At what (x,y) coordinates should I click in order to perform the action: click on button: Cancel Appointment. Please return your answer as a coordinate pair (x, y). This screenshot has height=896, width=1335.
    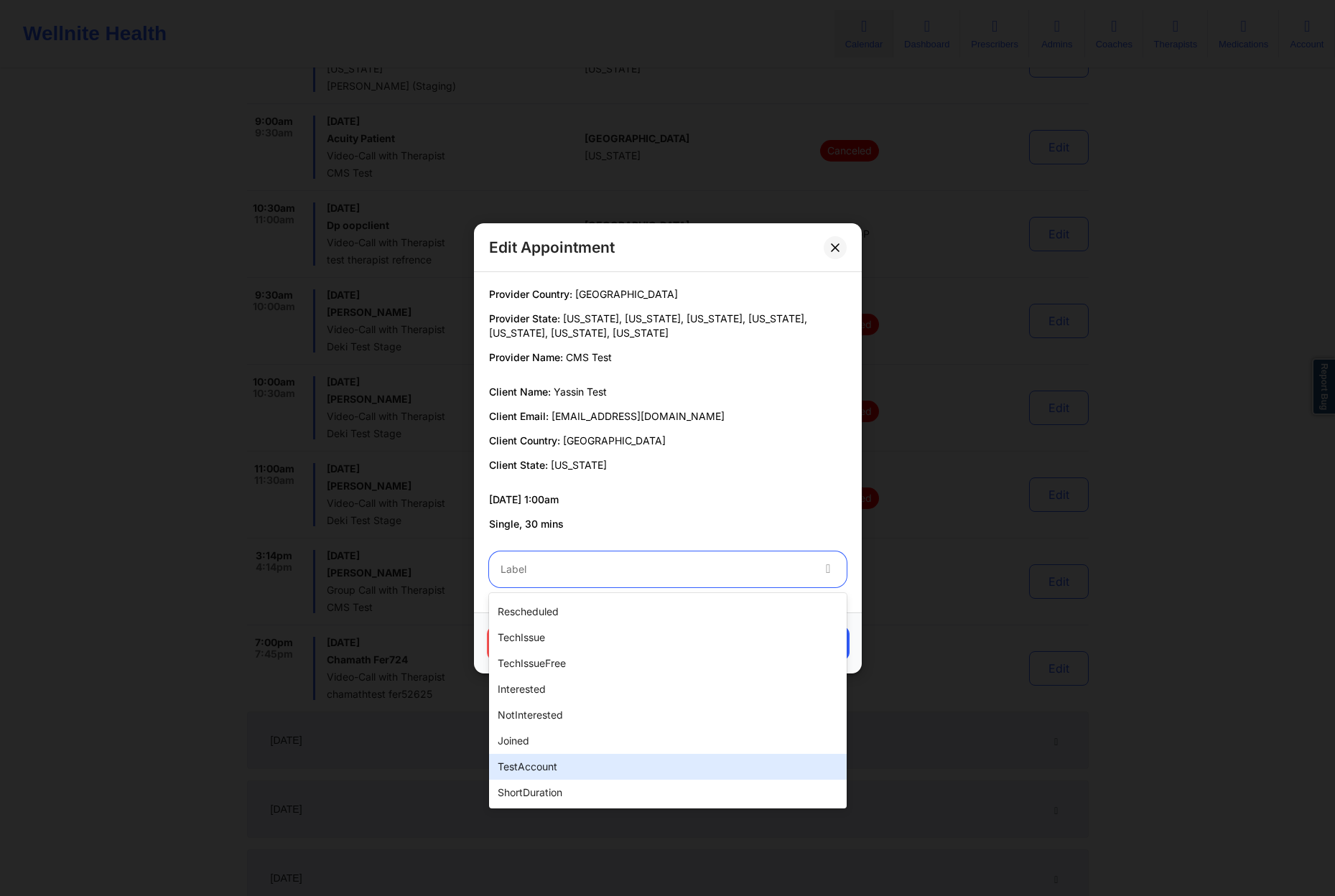
    Looking at the image, I should click on (560, 643).